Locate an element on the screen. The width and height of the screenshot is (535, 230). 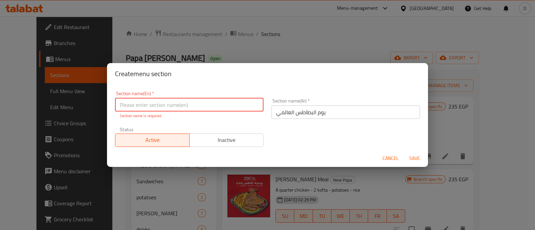
input: Please enter section name(ar) is located at coordinates (346, 112).